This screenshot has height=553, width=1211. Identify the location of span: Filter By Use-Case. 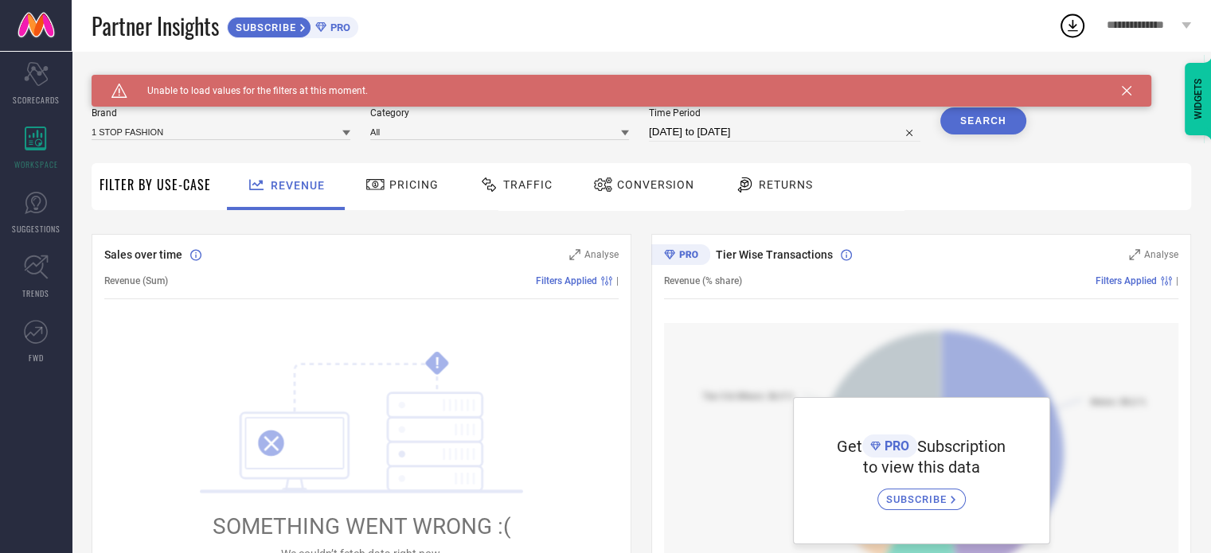
(155, 185).